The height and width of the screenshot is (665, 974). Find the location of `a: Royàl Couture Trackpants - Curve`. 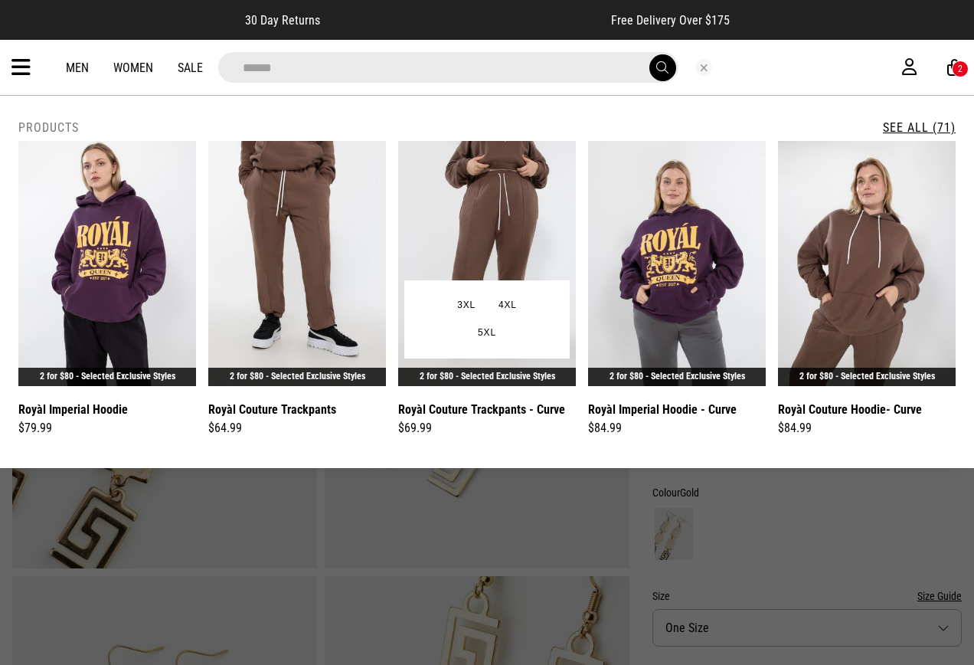

a: Royàl Couture Trackpants - Curve is located at coordinates (482, 409).